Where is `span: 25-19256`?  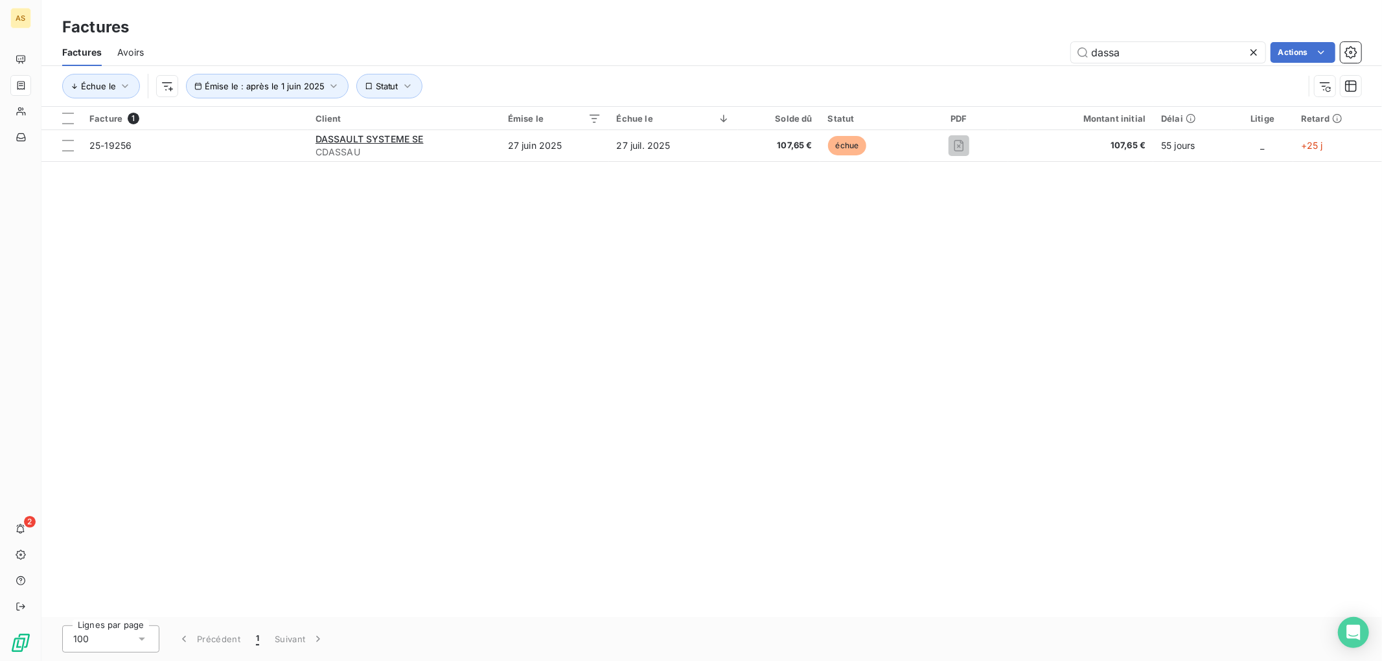
span: 25-19256 is located at coordinates (110, 145).